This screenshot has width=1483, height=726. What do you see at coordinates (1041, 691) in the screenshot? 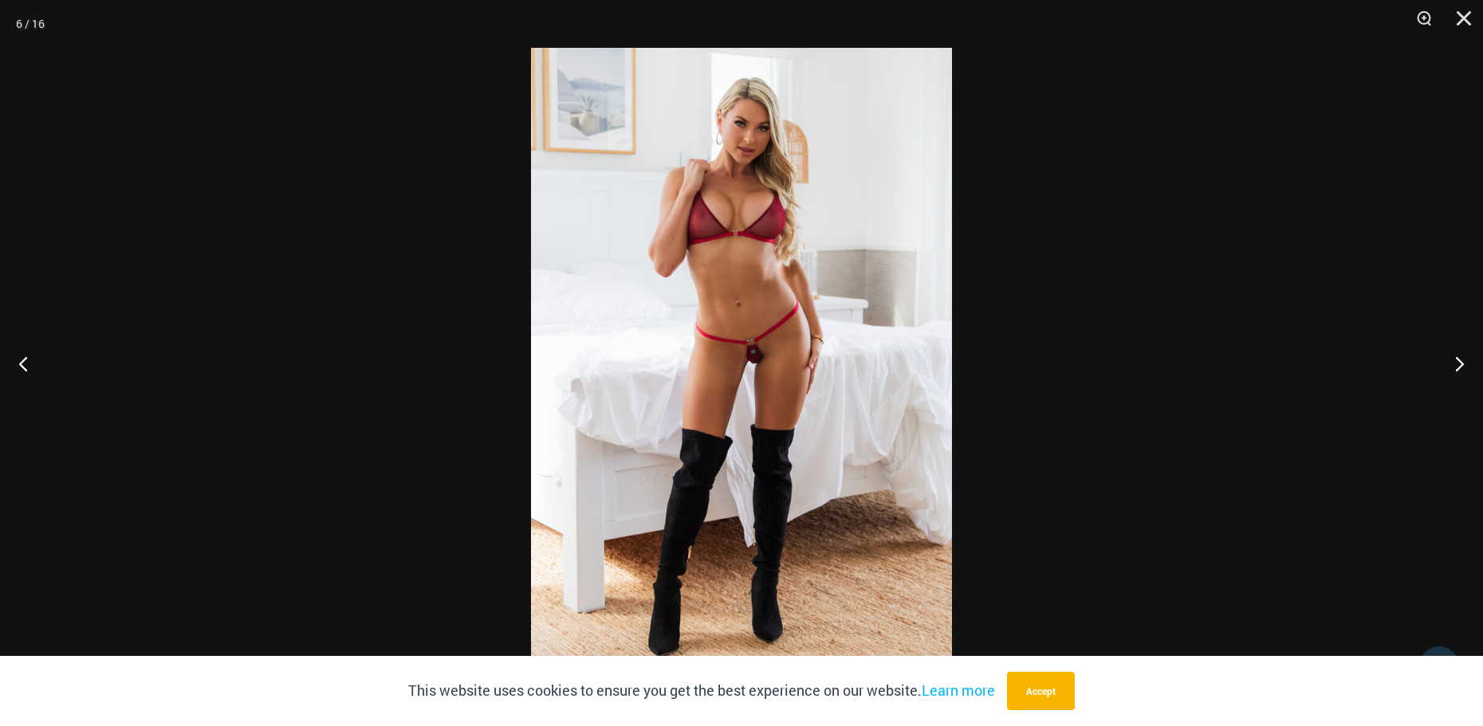
I see `button: Accept` at bounding box center [1041, 691].